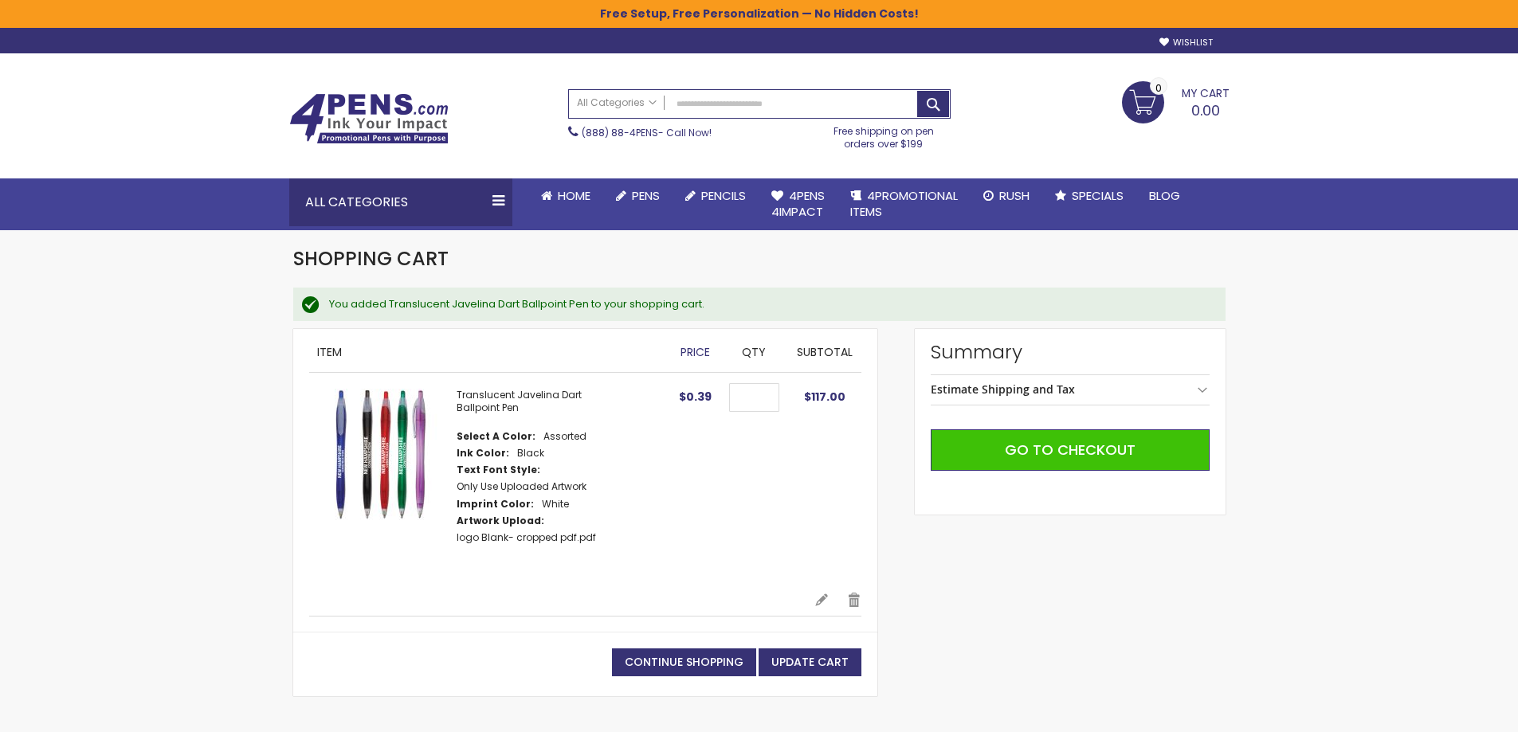 Image resolution: width=1518 pixels, height=732 pixels. I want to click on a: Wishlist, so click(1186, 42).